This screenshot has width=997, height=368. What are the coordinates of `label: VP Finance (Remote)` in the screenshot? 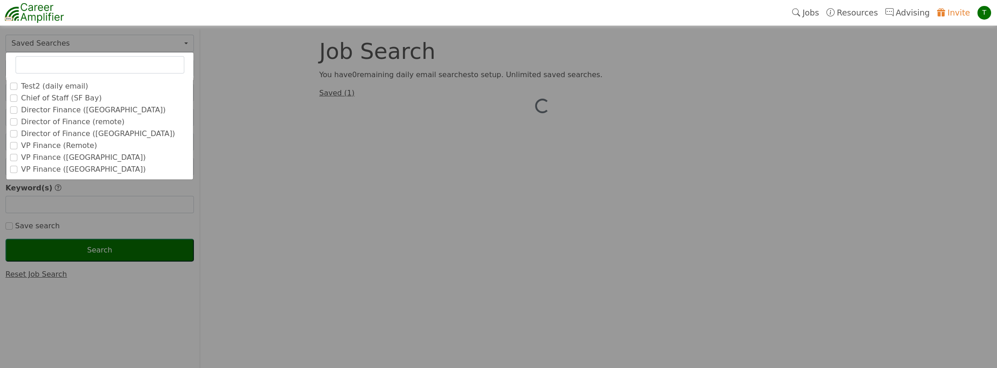 It's located at (59, 146).